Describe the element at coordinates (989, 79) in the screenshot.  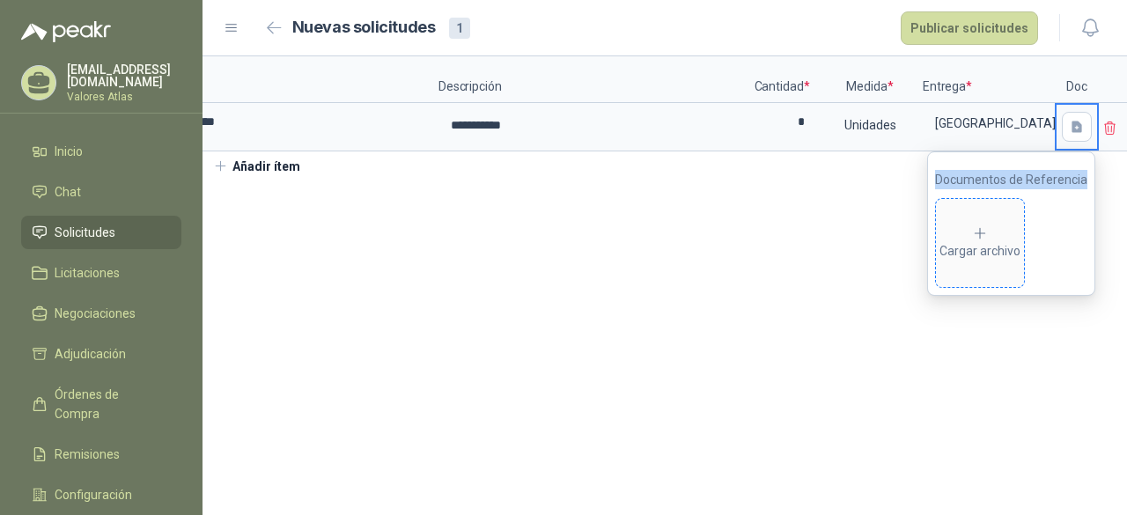
I see `p: Entrega` at that location.